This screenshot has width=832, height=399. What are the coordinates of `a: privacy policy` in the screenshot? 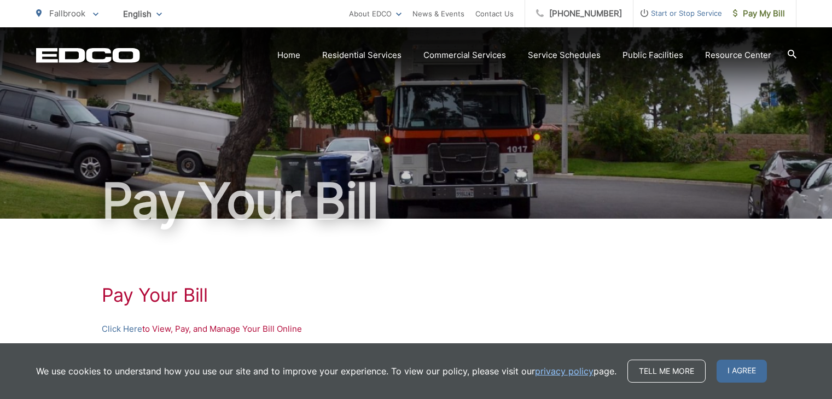 It's located at (564, 371).